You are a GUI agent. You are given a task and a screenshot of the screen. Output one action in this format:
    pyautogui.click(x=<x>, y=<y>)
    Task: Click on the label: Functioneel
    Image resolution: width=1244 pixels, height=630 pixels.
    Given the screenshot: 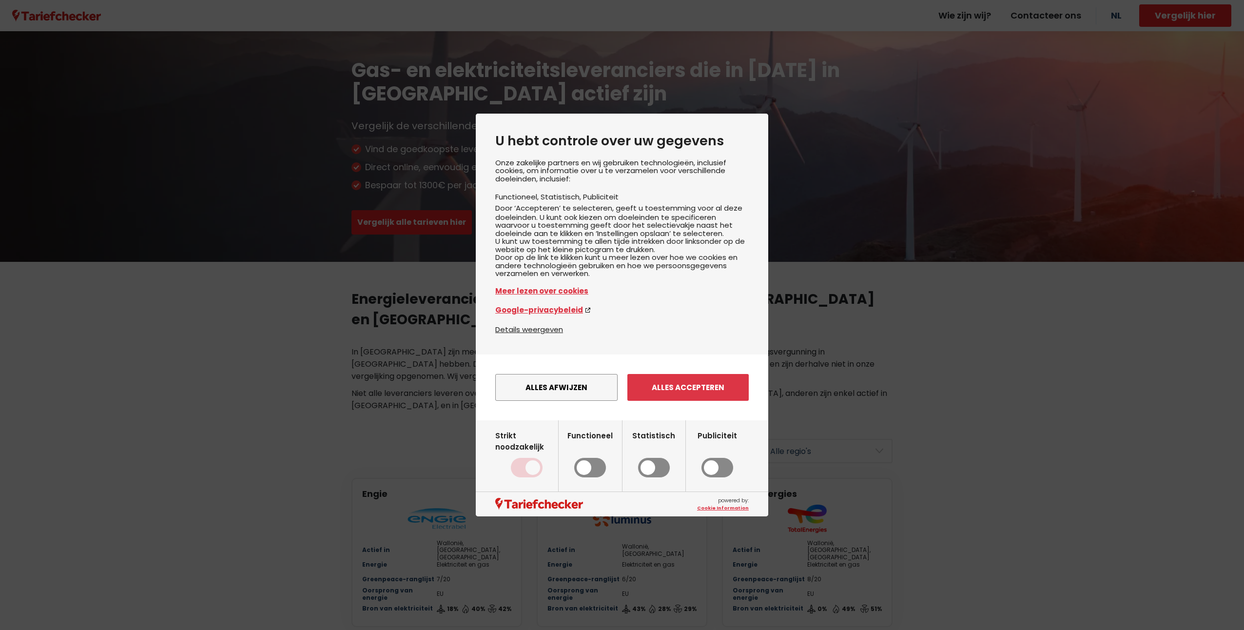 What is the action you would take?
    pyautogui.click(x=590, y=454)
    